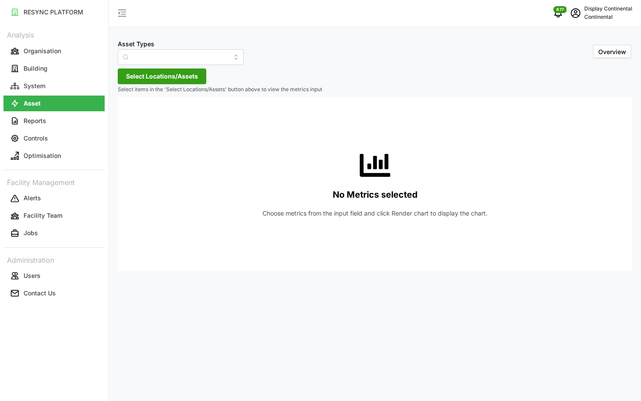 The image size is (641, 401). I want to click on p: Users, so click(32, 276).